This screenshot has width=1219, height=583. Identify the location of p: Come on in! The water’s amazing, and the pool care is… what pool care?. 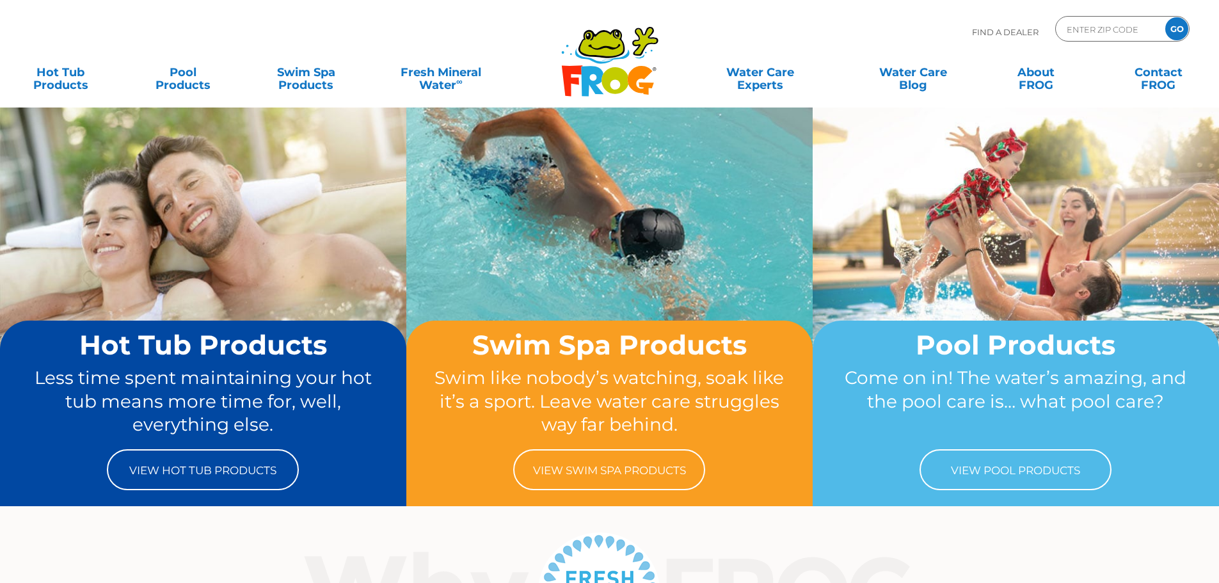
(1015, 401).